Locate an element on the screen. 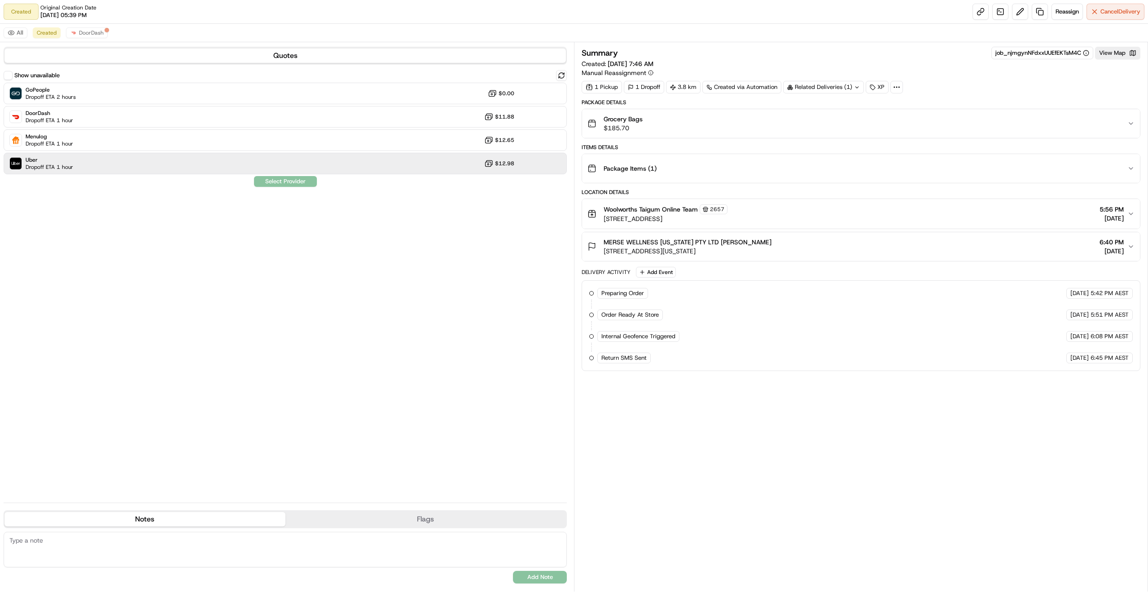 This screenshot has width=1148, height=592. span: Woolworths Taigum Online Team is located at coordinates (651, 209).